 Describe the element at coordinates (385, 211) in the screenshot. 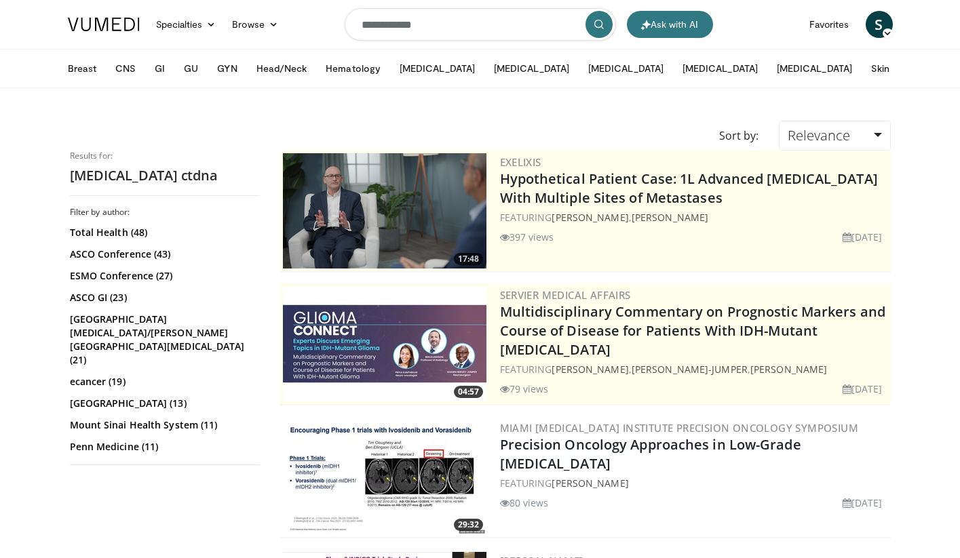

I see `a: 17:48` at that location.